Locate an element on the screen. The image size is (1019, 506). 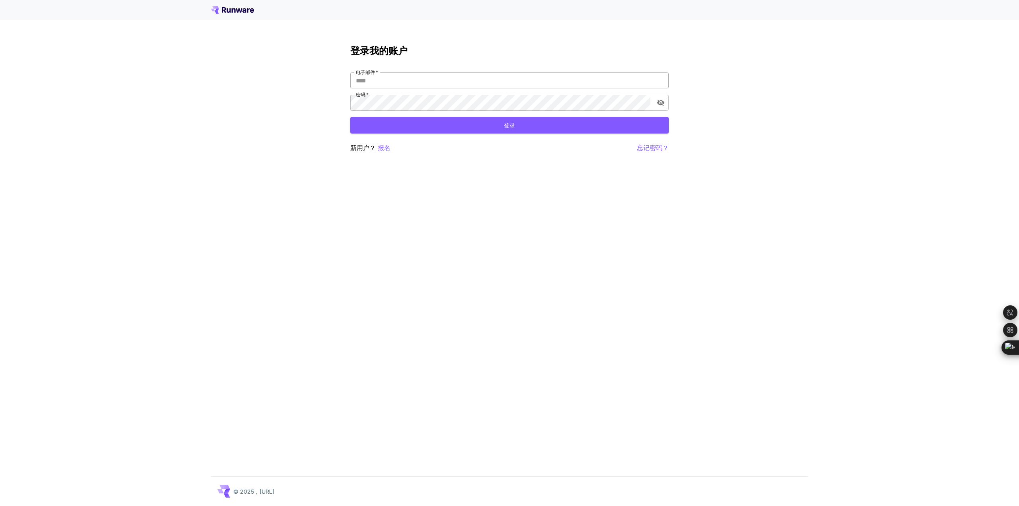
font: 电子邮件 is located at coordinates (365, 72).